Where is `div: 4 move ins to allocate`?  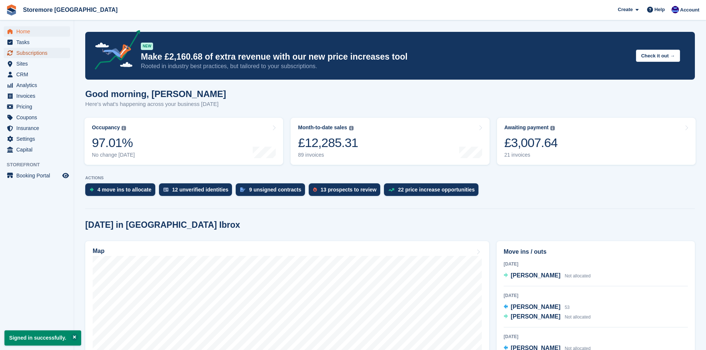 div: 4 move ins to allocate is located at coordinates (125, 190).